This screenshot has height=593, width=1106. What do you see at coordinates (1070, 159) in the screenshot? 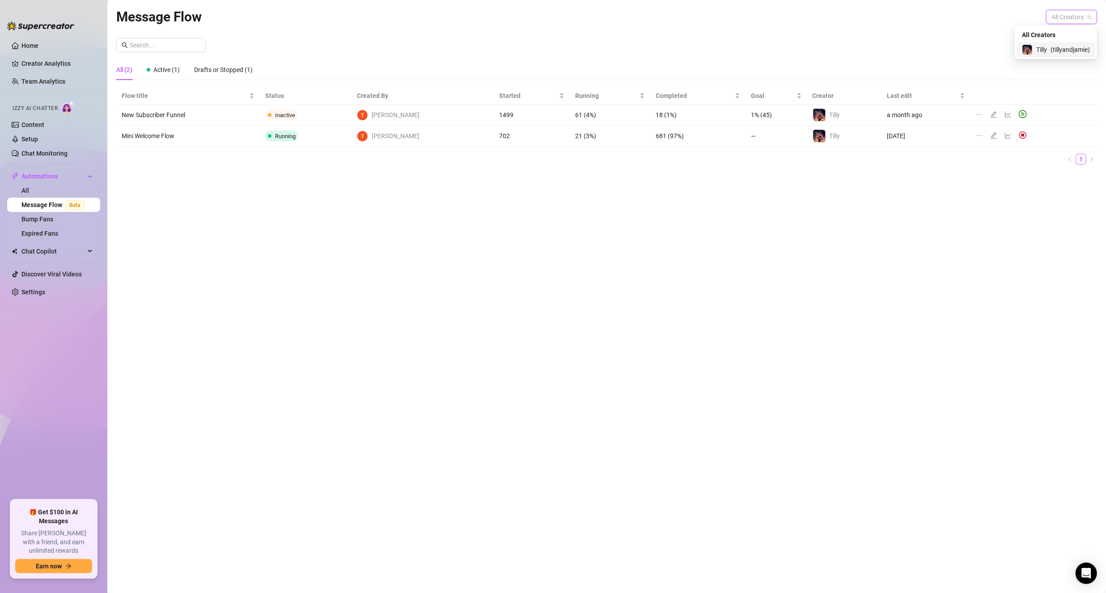
I see `span: left` at bounding box center [1070, 159].